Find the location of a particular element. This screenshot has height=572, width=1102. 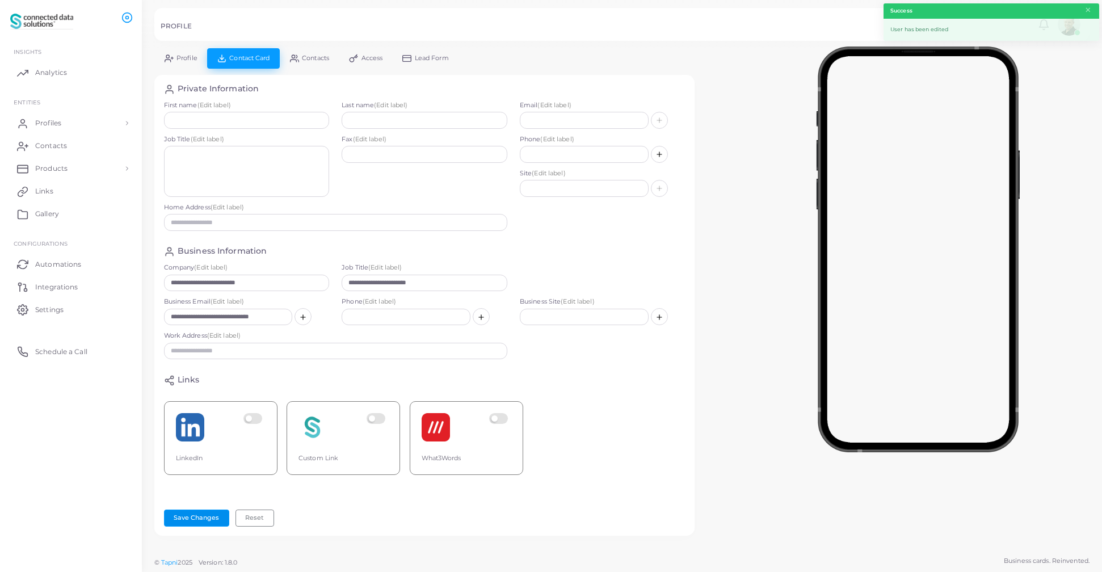

a: Settings is located at coordinates (71, 309).